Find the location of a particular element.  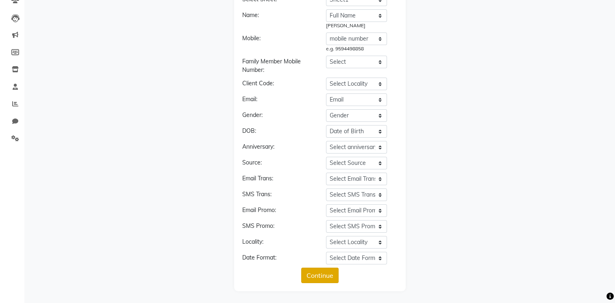

div: Email Promo: is located at coordinates (278, 211).